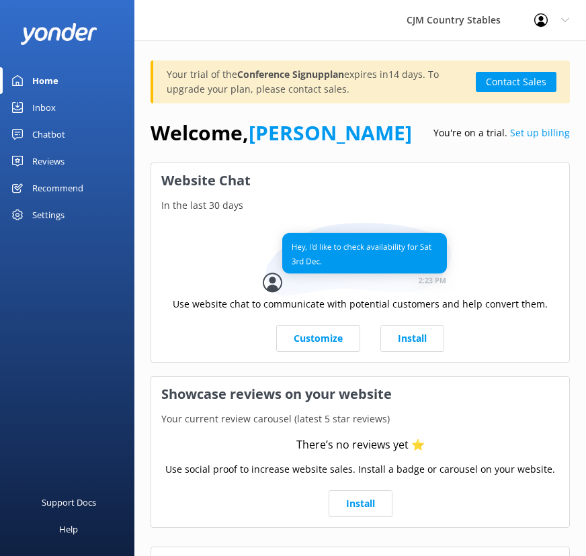  What do you see at coordinates (297, 74) in the screenshot?
I see `span: Your trial of the expires in 14 days .` at bounding box center [297, 74].